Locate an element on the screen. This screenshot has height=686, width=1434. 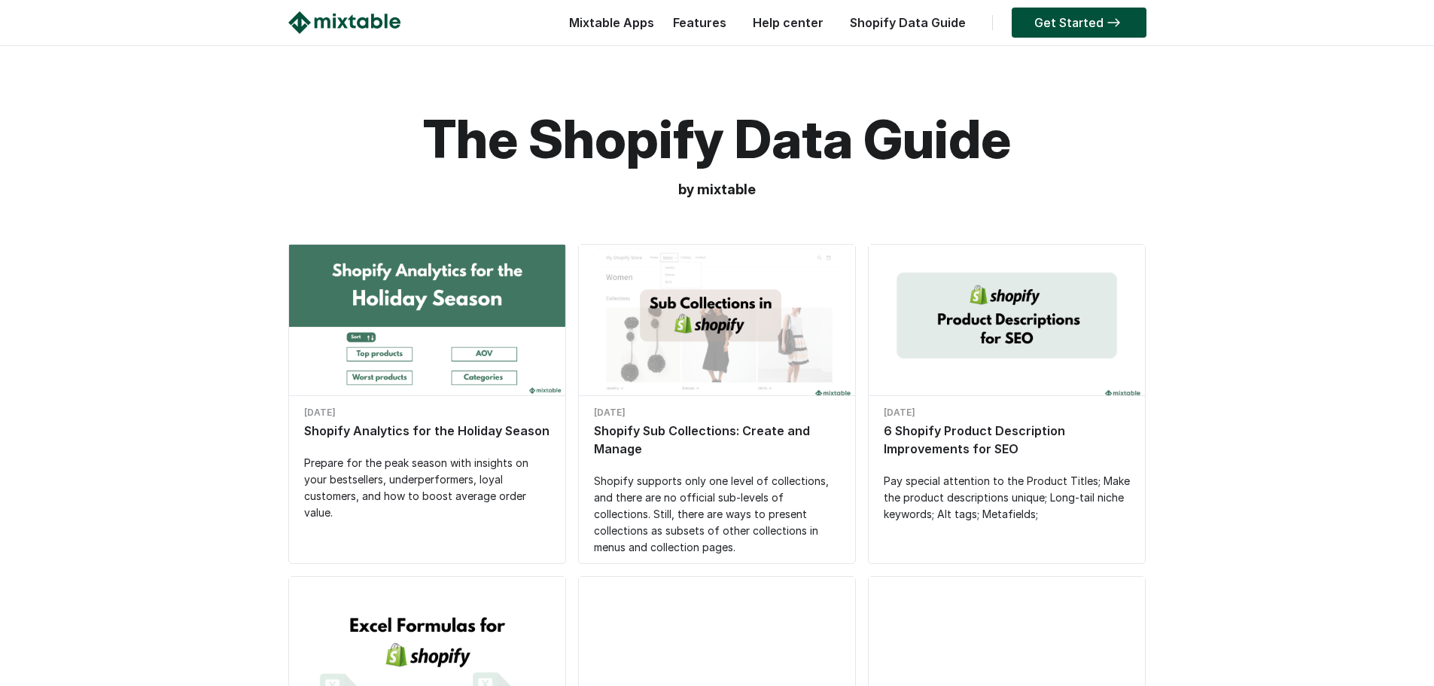
div: 6 Shopify Product Description Improvements for SEO is located at coordinates (1006, 440).